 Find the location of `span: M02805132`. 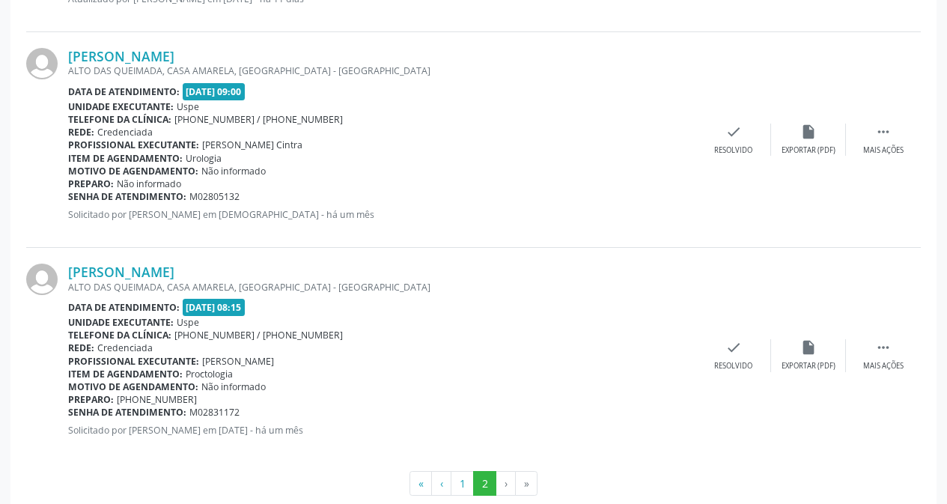

span: M02805132 is located at coordinates (214, 196).